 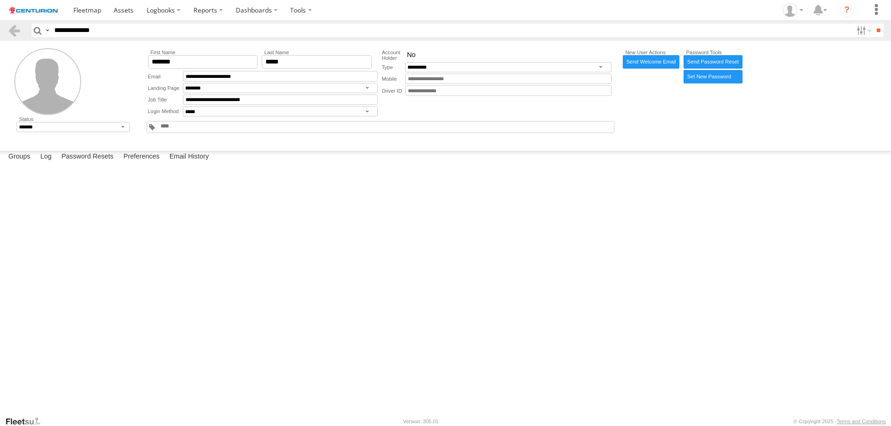 I want to click on label: Job Title, so click(x=165, y=100).